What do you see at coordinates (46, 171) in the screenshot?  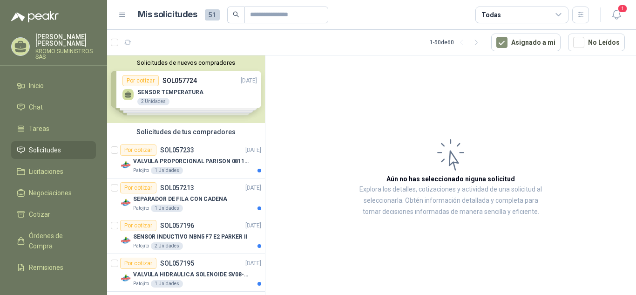 I see `span: Licitaciones` at bounding box center [46, 171].